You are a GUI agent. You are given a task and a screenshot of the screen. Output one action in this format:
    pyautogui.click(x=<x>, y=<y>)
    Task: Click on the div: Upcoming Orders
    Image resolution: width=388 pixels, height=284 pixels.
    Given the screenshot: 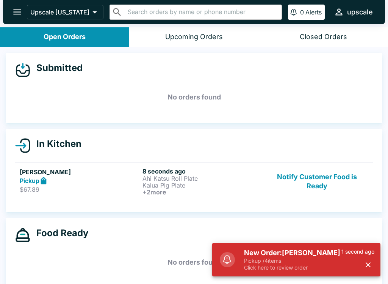 What is the action you would take?
    pyautogui.click(x=194, y=37)
    